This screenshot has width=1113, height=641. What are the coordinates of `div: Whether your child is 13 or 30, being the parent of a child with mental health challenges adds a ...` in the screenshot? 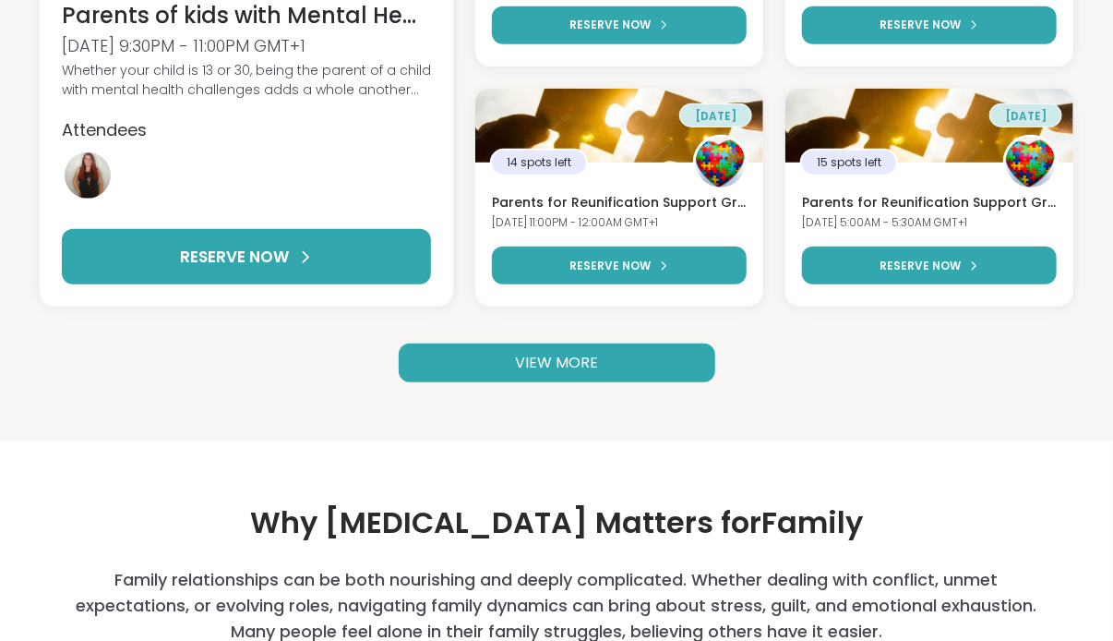 It's located at (246, 80).